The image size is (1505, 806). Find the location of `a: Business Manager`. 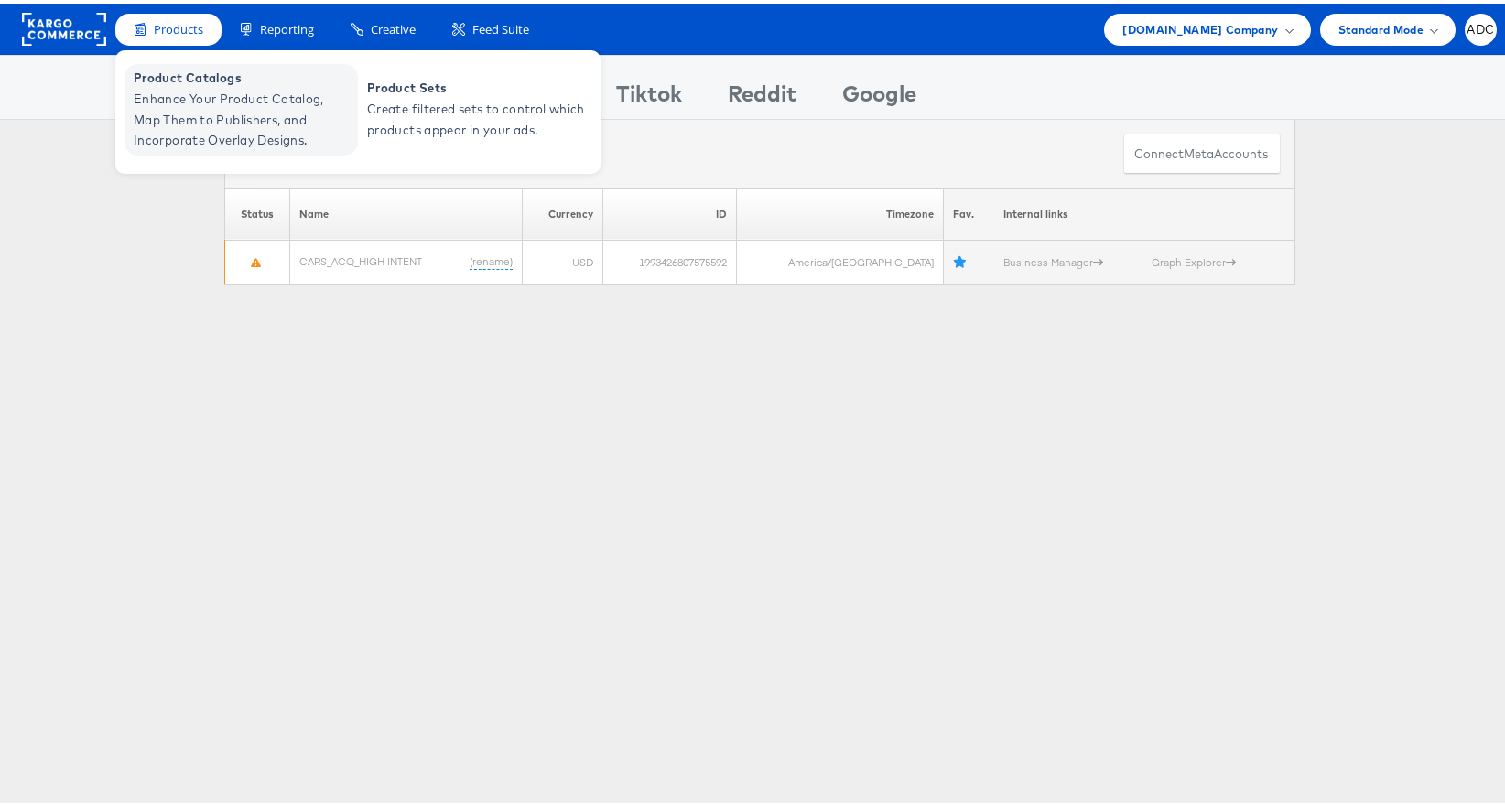

a: Business Manager is located at coordinates (1053, 258).